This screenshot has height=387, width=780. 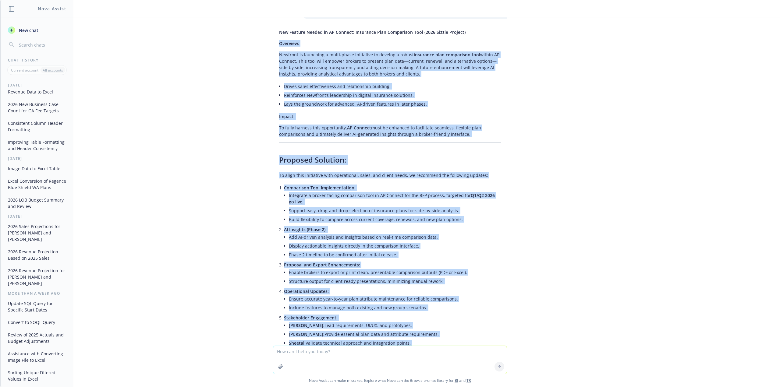 What do you see at coordinates (390, 131) in the screenshot?
I see `p: To fully harness this opportunity, must be enhanced to facilitate seamless, flexible plan compari...` at bounding box center [390, 131].